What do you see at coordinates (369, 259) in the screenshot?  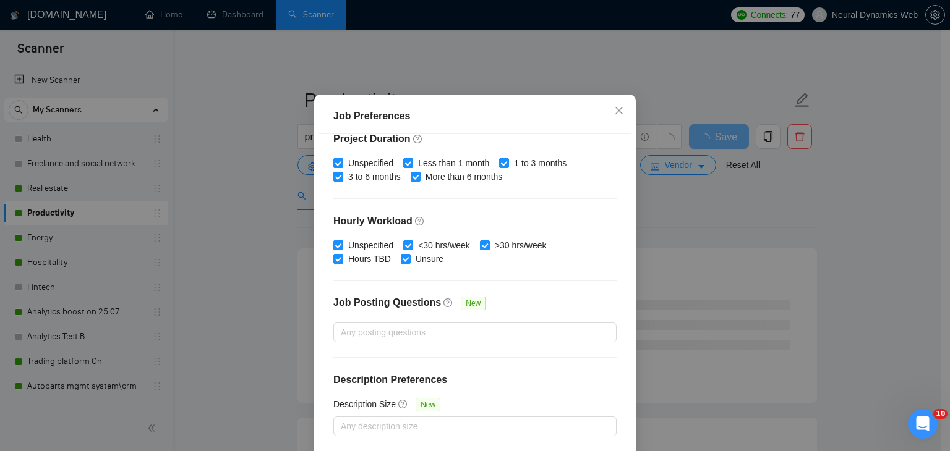 I see `span: Hours TBD` at bounding box center [369, 259].